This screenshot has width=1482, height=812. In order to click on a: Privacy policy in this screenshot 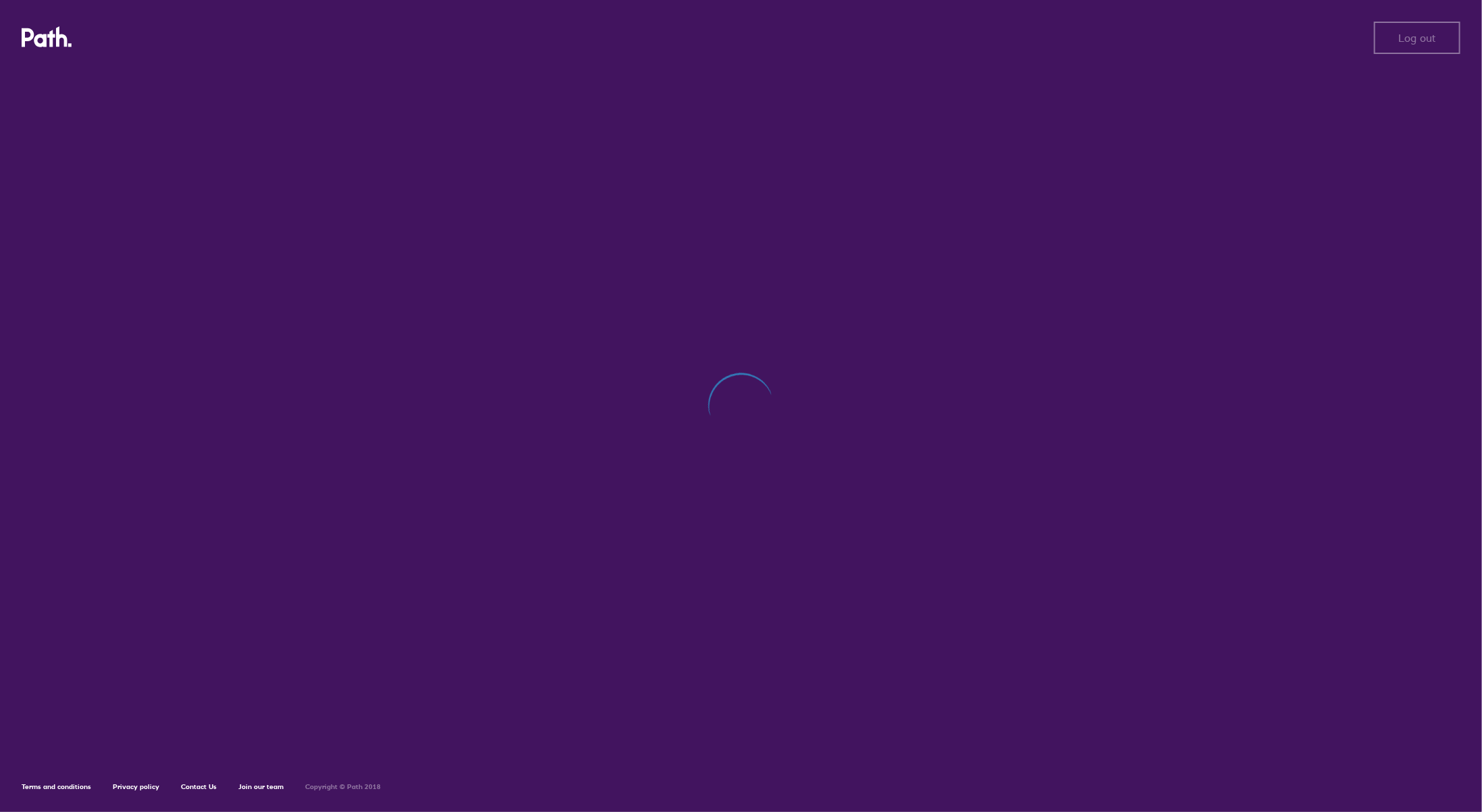, I will do `click(136, 786)`.